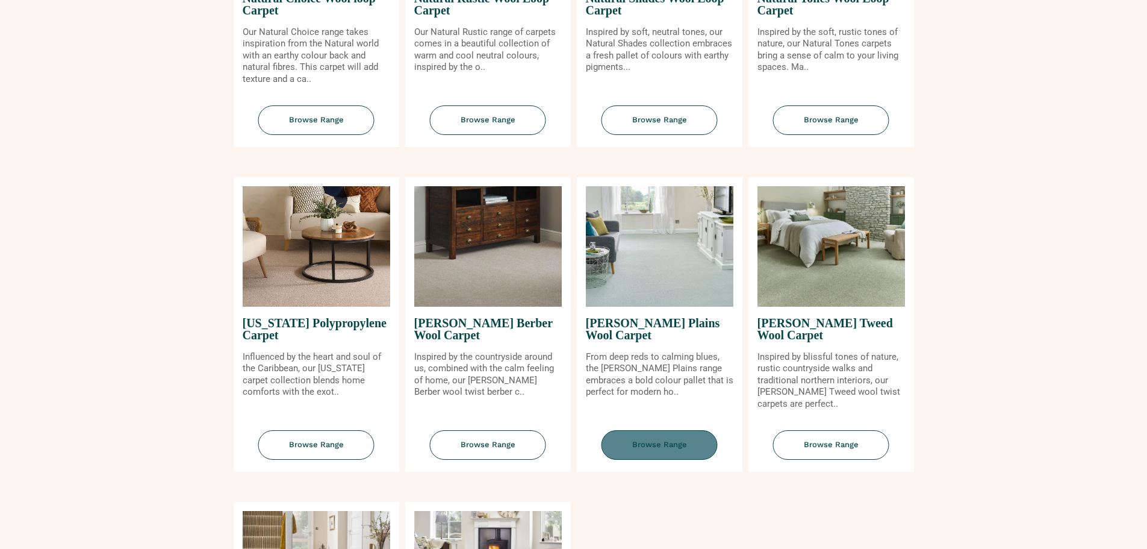  Describe the element at coordinates (488, 246) in the screenshot. I see `img: Tomkinson Berber Wool Carpet` at that location.